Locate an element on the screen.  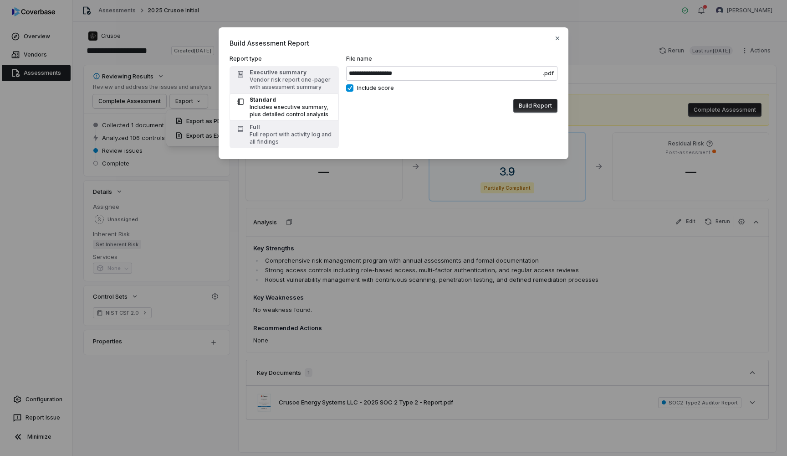
div: Executive summary is located at coordinates (292, 72).